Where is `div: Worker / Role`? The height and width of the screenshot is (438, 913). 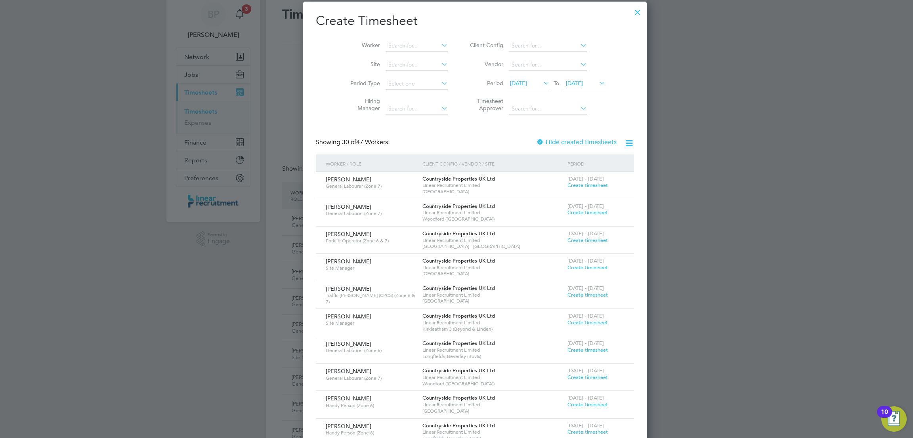 div: Worker / Role is located at coordinates (372, 164).